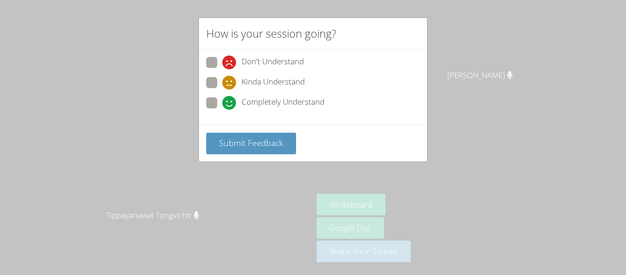 The height and width of the screenshot is (275, 626). Describe the element at coordinates (271, 33) in the screenshot. I see `h2: How is your session going?` at that location.